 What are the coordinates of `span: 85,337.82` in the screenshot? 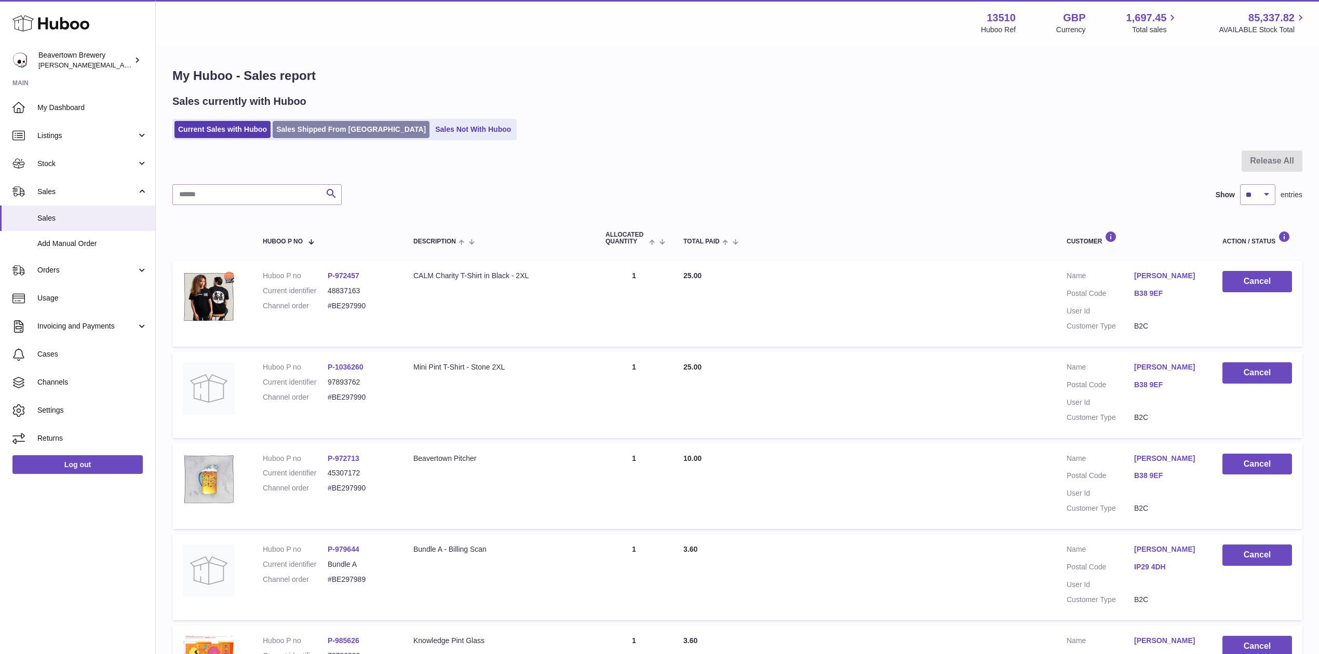 It's located at (1271, 18).